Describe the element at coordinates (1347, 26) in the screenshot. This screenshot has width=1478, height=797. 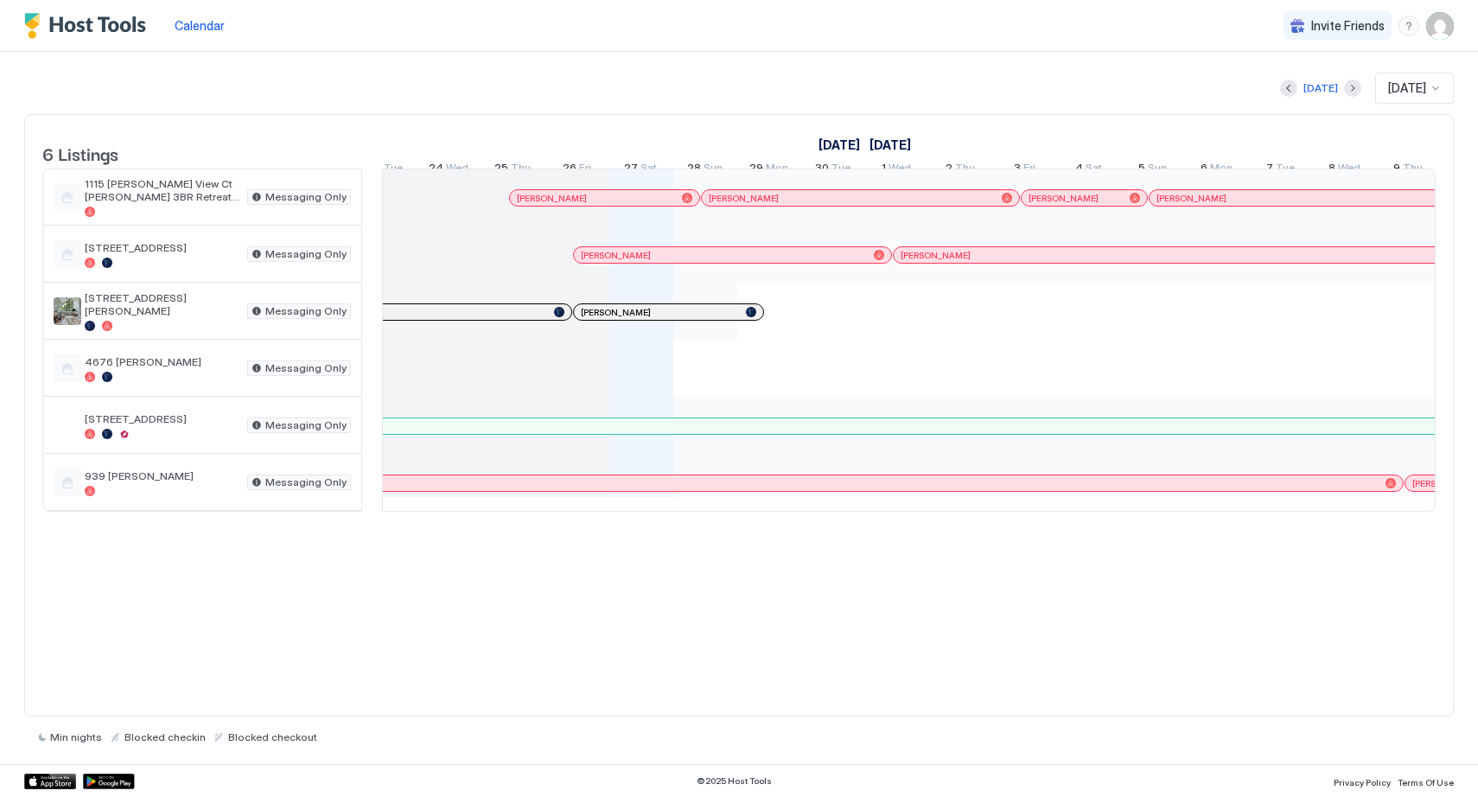
I see `span: Invite Friends` at that location.